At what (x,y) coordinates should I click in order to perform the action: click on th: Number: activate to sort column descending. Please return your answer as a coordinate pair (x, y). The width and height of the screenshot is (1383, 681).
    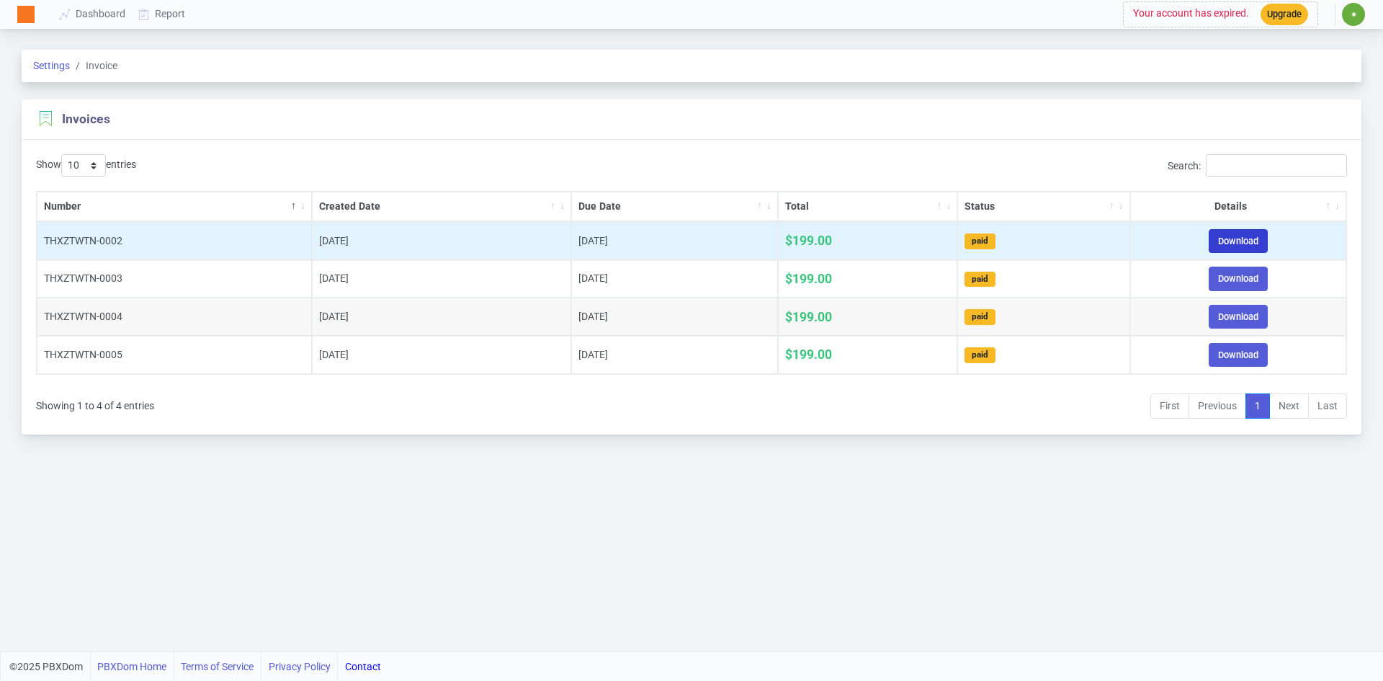
    Looking at the image, I should click on (174, 207).